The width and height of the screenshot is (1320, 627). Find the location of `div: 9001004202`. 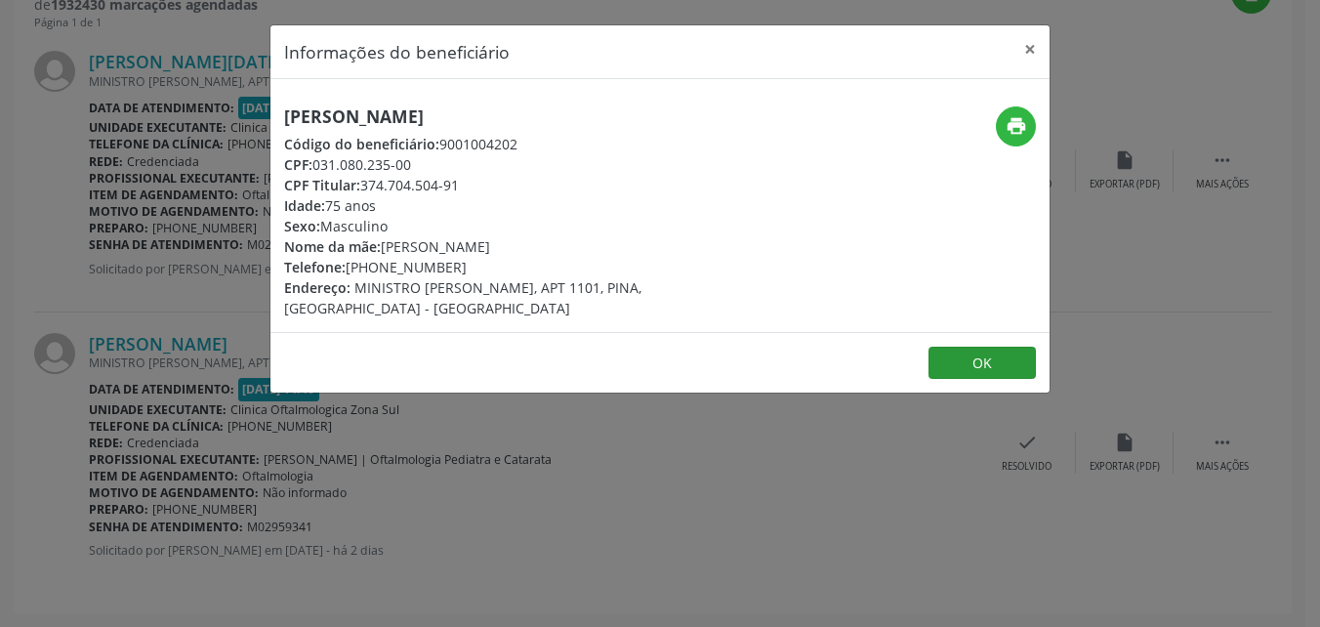

div: 9001004202 is located at coordinates (530, 143).